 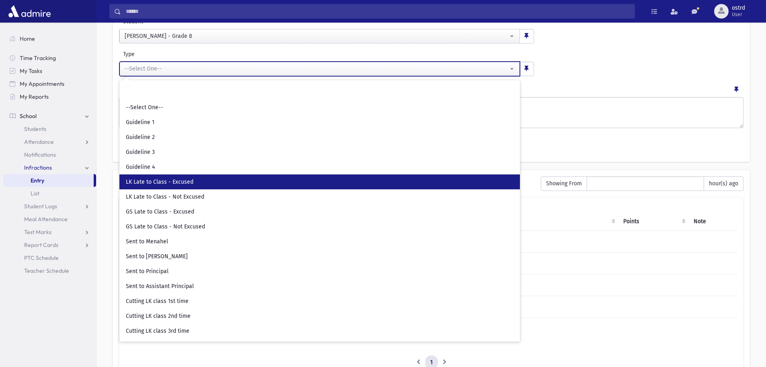 I want to click on a: Meal Attendance, so click(x=49, y=219).